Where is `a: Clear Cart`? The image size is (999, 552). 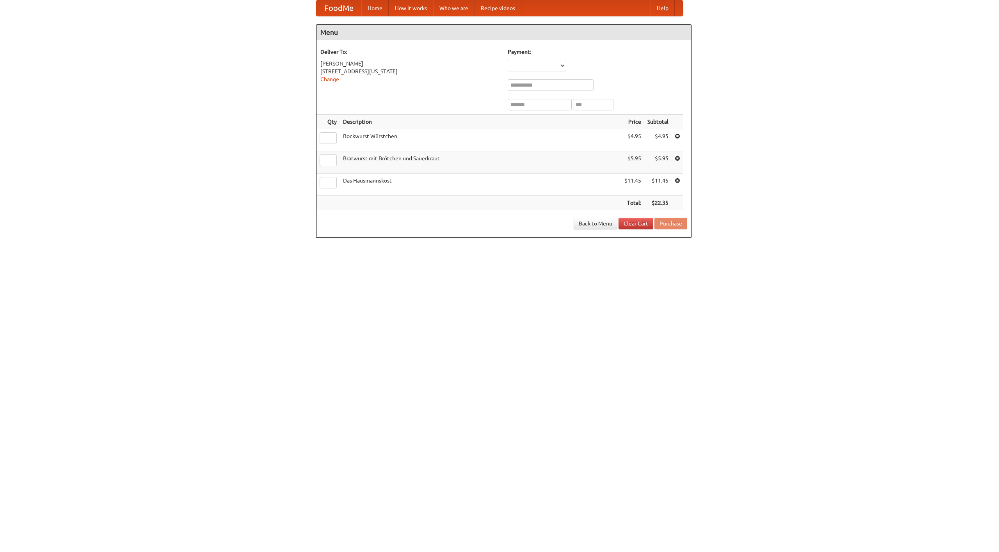
a: Clear Cart is located at coordinates (635, 224).